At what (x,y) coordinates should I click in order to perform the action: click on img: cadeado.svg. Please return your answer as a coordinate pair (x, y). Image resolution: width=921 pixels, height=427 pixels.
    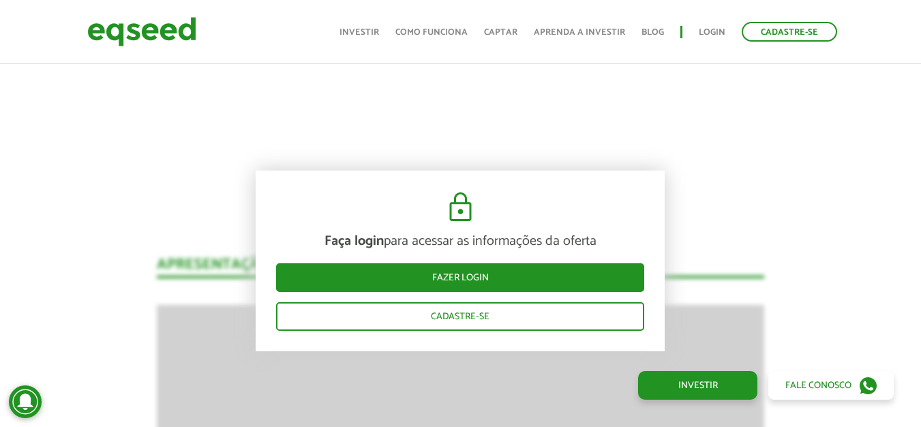
    Looking at the image, I should click on (460, 207).